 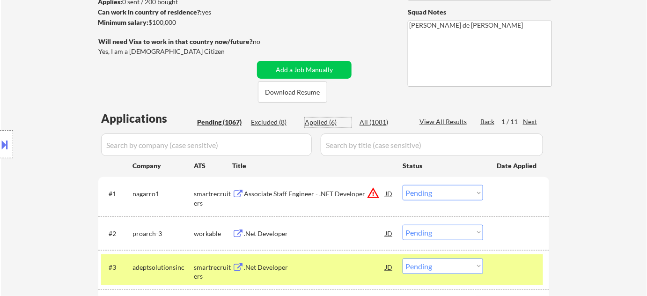 What do you see at coordinates (383, 122) in the screenshot?
I see `div: All (1081)` at bounding box center [383, 122].